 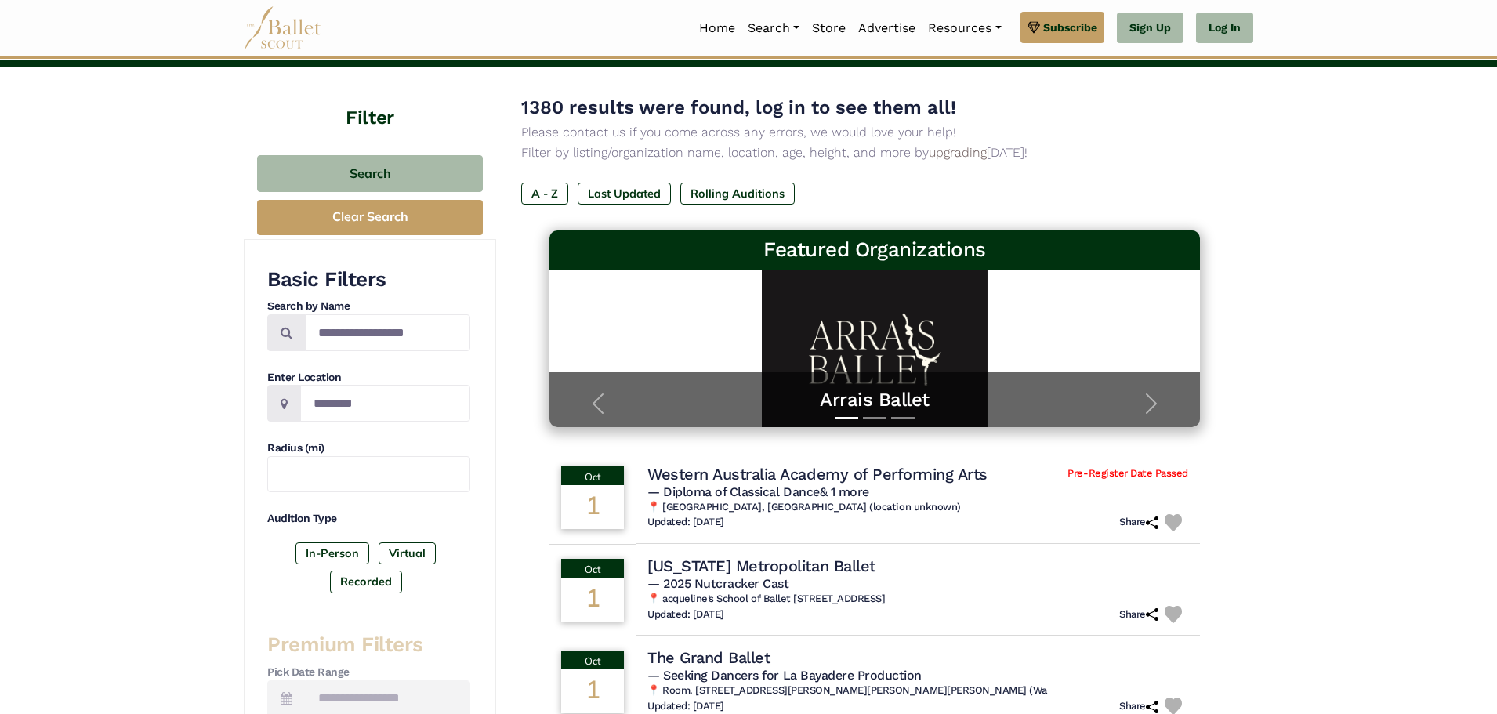 What do you see at coordinates (1034, 27) in the screenshot?
I see `img: gem.svg` at bounding box center [1034, 27].